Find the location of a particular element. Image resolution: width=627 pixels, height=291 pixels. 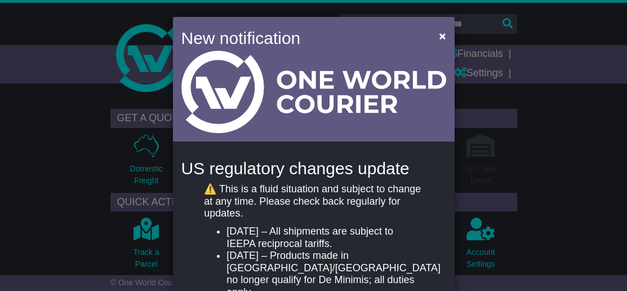

img: Light is located at coordinates (314, 92).